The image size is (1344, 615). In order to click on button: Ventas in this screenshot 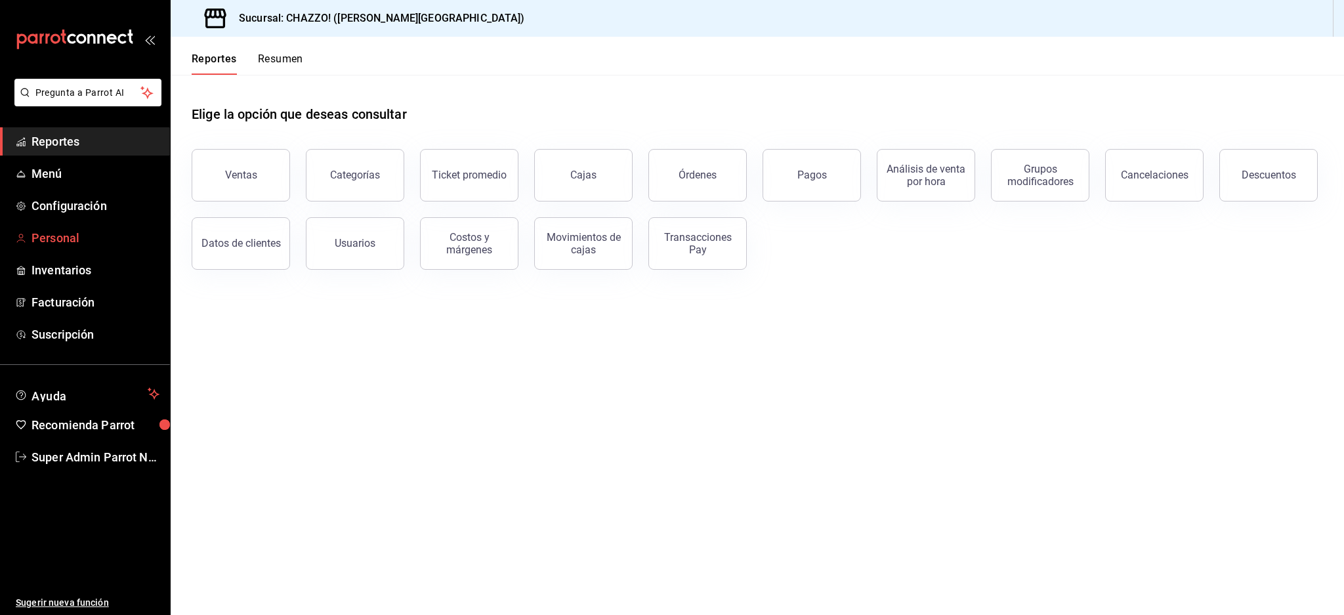, I will do `click(241, 175)`.